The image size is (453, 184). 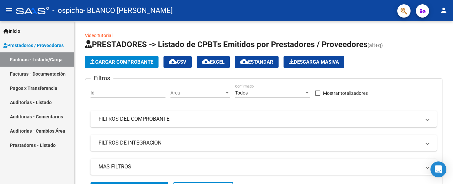 I want to click on mat-icon: person, so click(x=444, y=10).